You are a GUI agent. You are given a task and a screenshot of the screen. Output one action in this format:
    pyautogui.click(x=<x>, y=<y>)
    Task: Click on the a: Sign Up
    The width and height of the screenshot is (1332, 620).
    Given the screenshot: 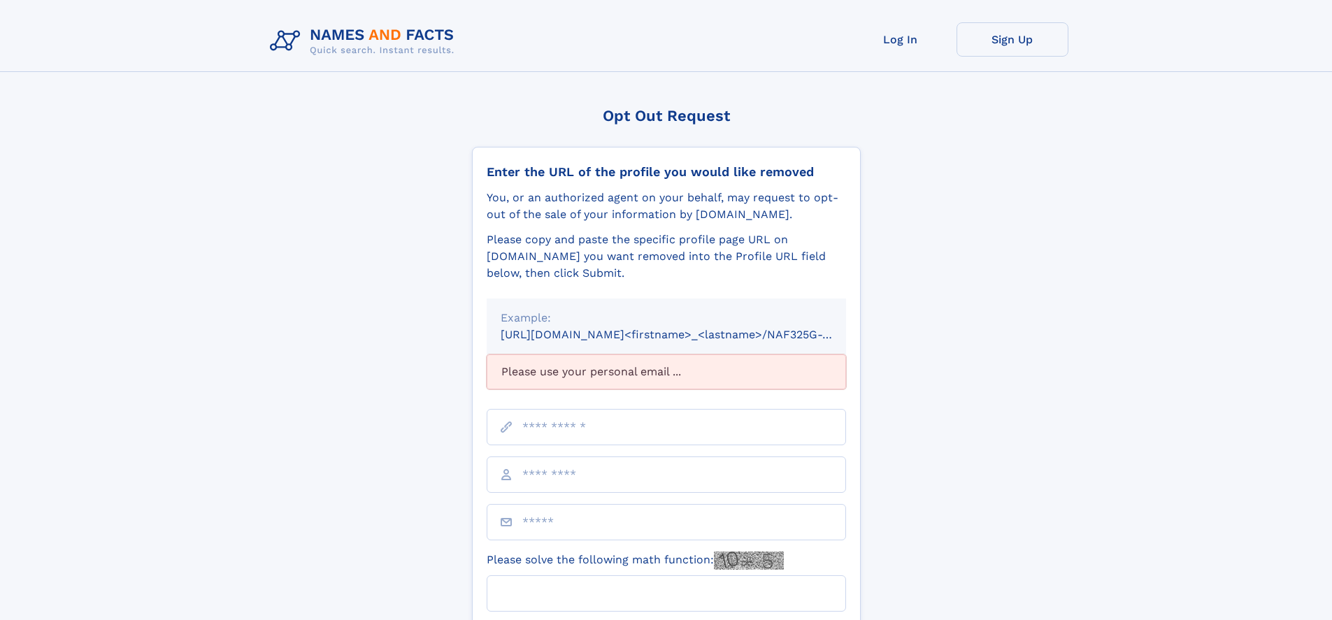 What is the action you would take?
    pyautogui.click(x=1013, y=39)
    